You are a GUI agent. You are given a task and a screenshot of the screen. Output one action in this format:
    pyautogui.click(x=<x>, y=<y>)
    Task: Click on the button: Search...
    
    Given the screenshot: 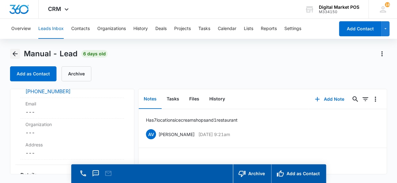 What is the action you would take?
    pyautogui.click(x=355, y=99)
    